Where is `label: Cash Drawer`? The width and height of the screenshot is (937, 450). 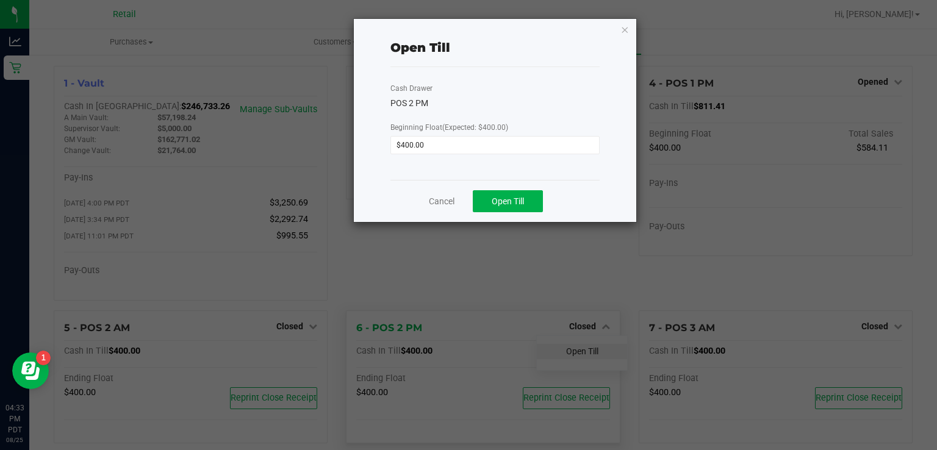 label: Cash Drawer is located at coordinates (411, 88).